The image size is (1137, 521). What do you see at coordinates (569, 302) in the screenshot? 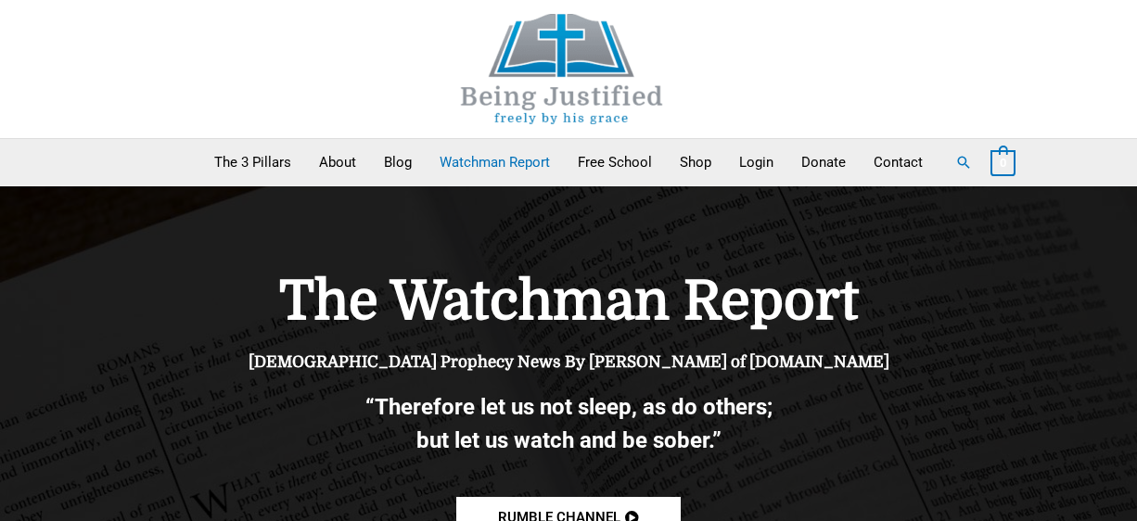
I see `h1: The Watchman Report` at bounding box center [569, 302].